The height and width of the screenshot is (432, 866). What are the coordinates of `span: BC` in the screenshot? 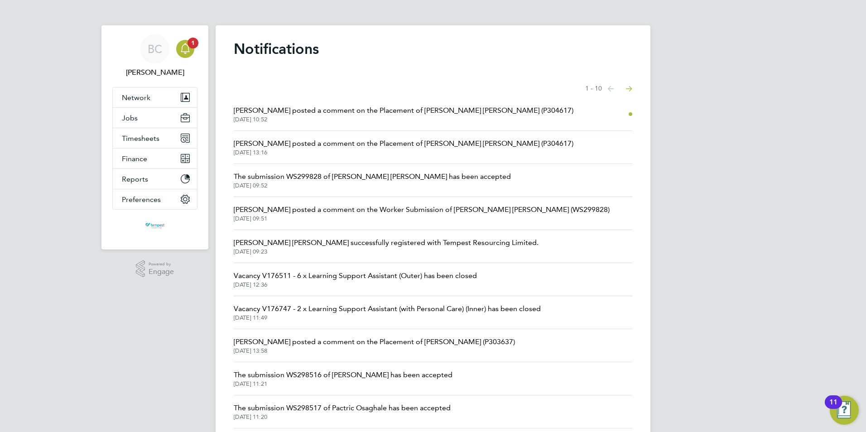 It's located at (155, 49).